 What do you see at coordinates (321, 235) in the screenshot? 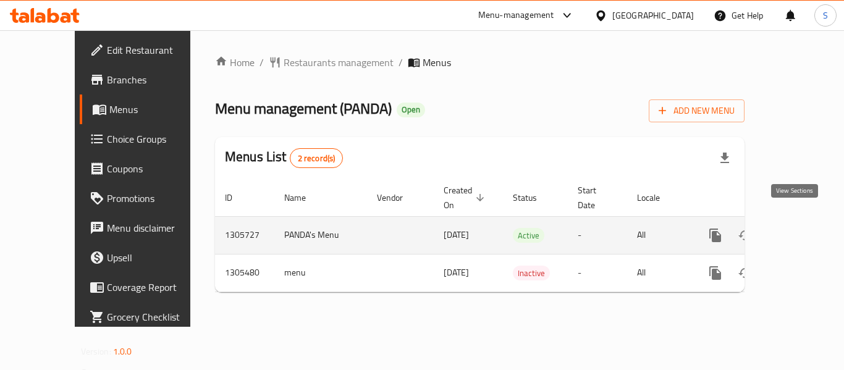
I see `td: PANDA's Menu` at bounding box center [321, 235].